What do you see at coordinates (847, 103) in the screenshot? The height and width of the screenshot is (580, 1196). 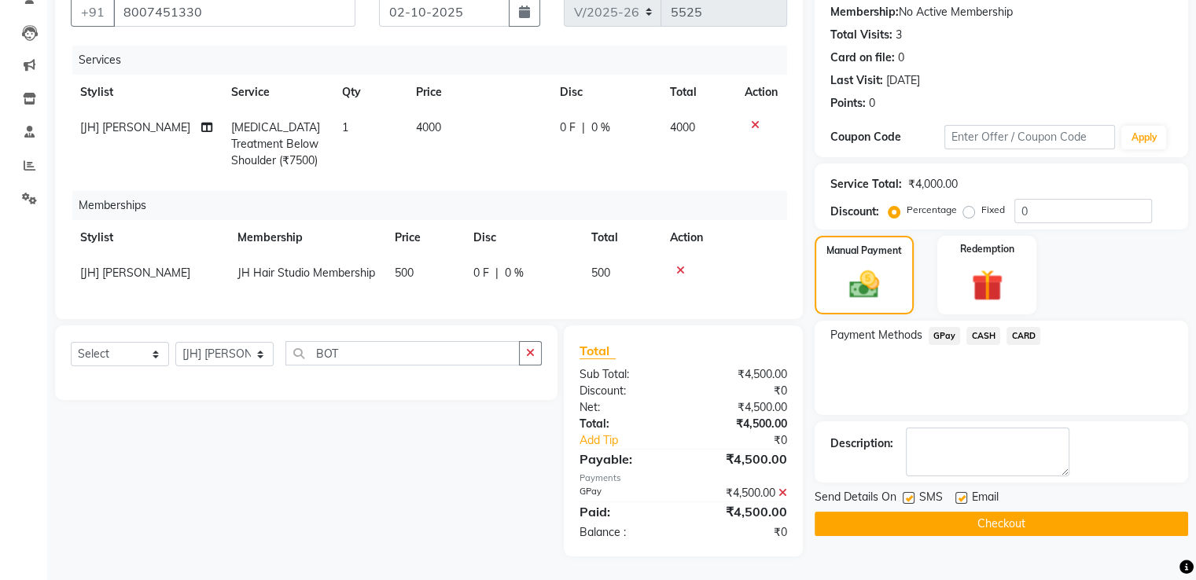 I see `div: Points:` at bounding box center [847, 103].